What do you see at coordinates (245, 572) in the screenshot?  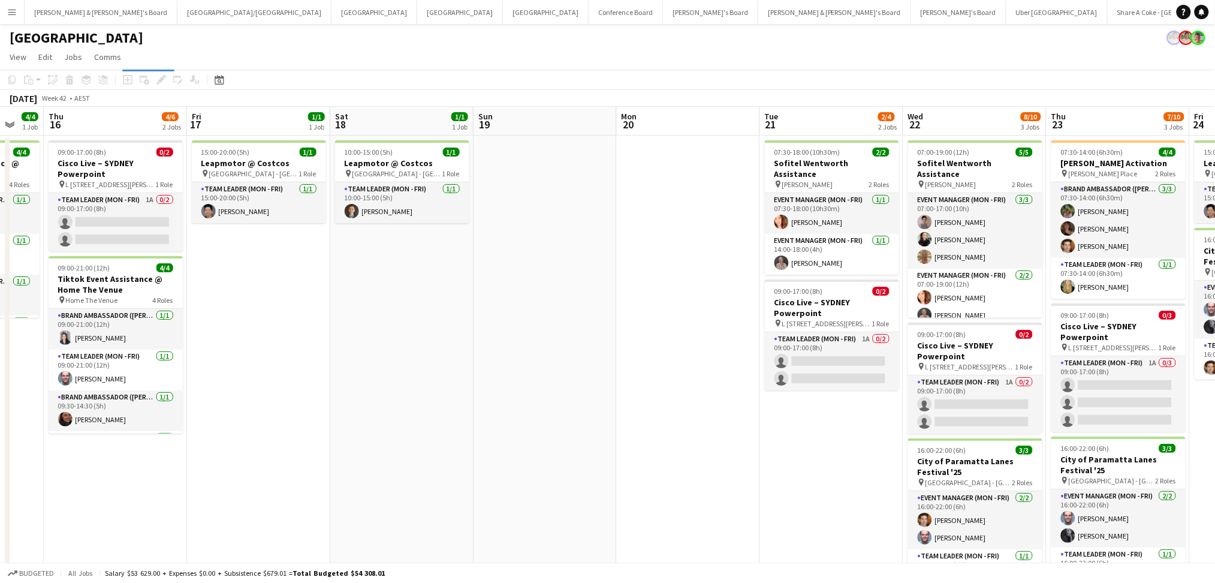 I see `div: Salary $53 629.00 + Expenses $0.00 + Subsistence $679.01 =` at bounding box center [245, 572].